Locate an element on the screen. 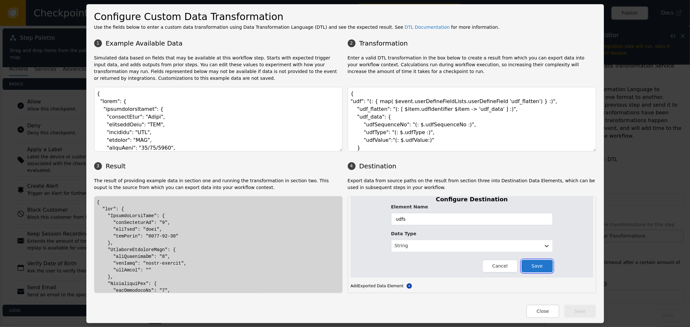  p: Export data from source paths on the result from section three into Destination Data Elements, wh... is located at coordinates (472, 184).